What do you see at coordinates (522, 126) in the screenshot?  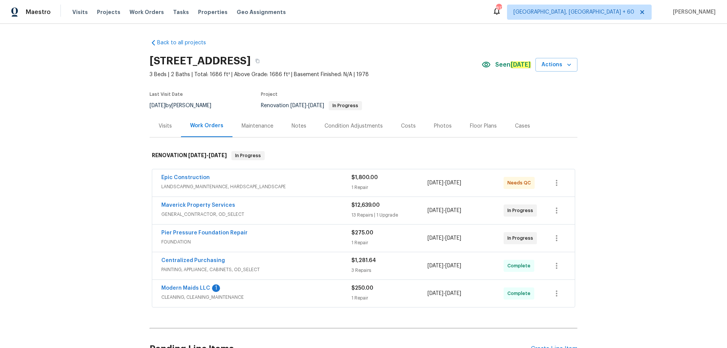 I see `div: Cases` at bounding box center [522, 126].